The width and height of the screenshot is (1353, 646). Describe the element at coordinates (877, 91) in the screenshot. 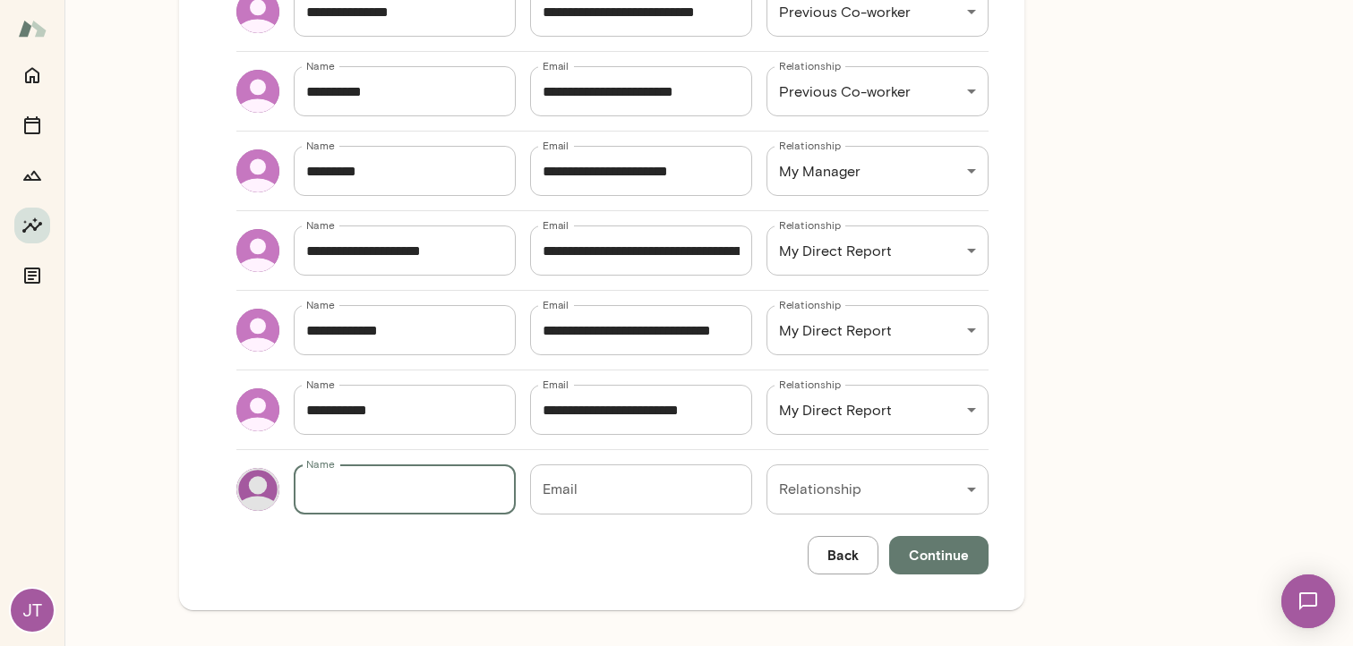

I see `div: Previous Co-worker` at that location.